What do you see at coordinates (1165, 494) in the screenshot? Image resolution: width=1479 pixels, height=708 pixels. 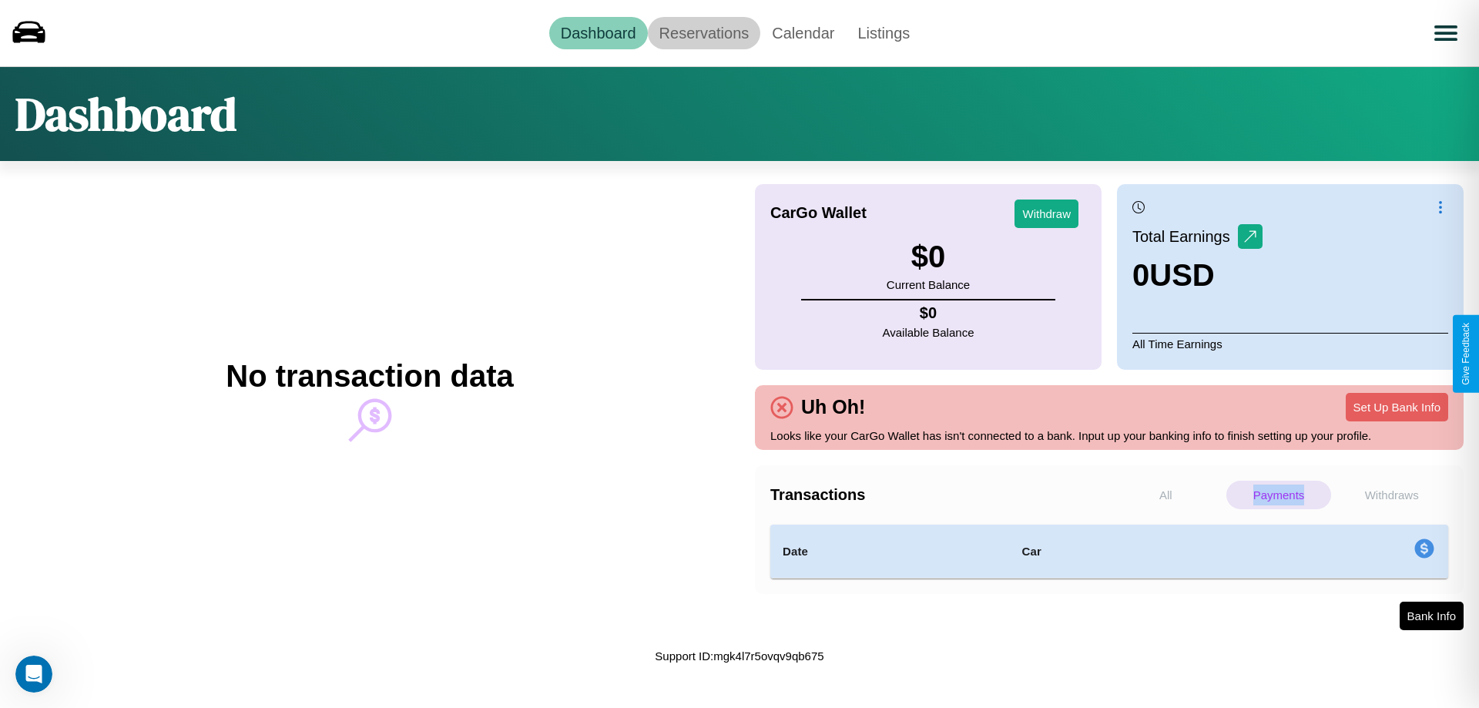 I see `p: All` at bounding box center [1165, 494].